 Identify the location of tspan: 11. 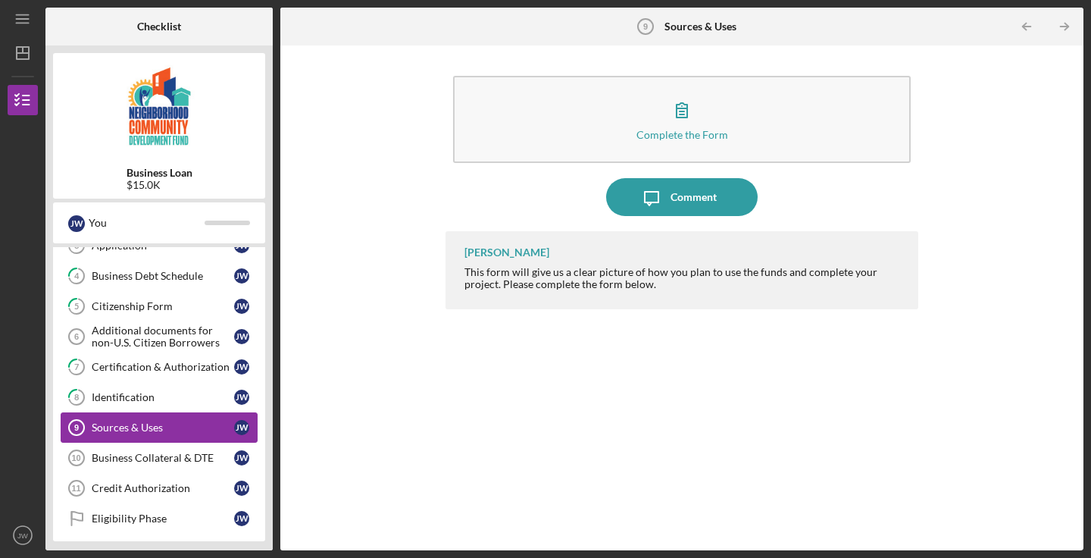
(76, 488).